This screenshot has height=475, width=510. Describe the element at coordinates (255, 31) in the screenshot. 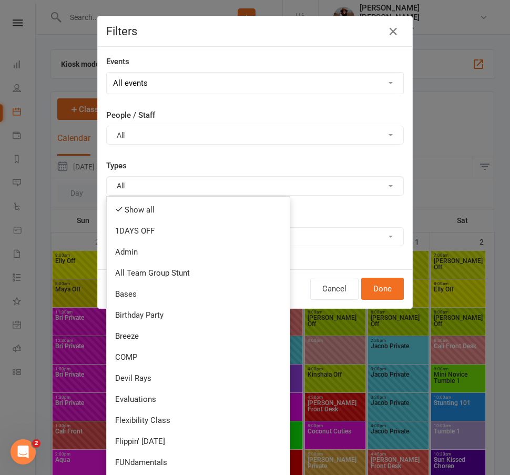

I see `h4: Filters` at that location.